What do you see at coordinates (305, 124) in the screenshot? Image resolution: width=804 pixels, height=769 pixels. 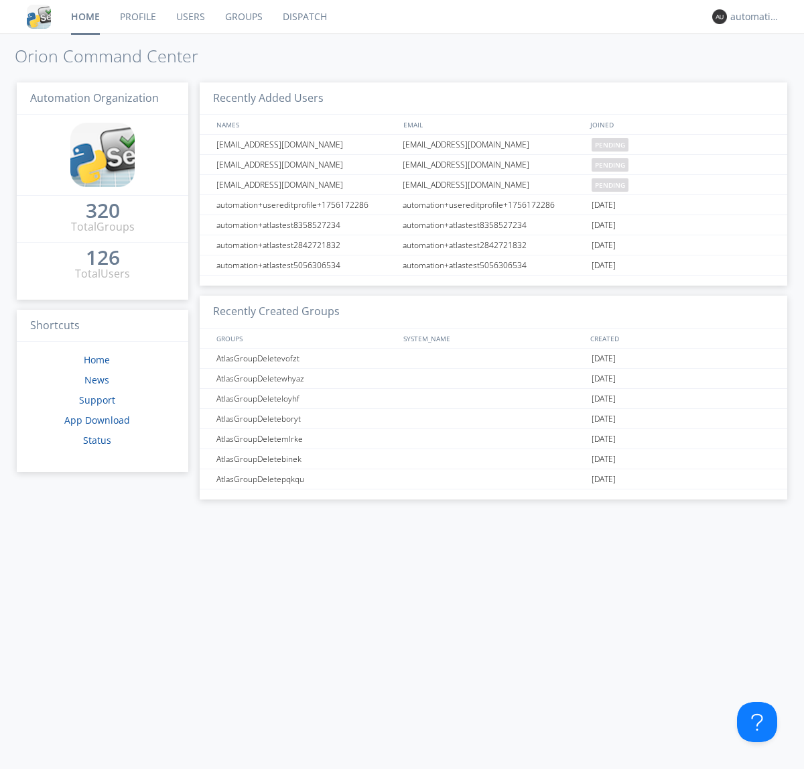 I see `div: NAMES` at bounding box center [305, 124].